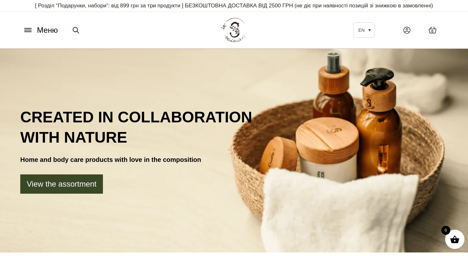 This screenshot has height=256, width=468. Describe the element at coordinates (363, 30) in the screenshot. I see `a: EN` at that location.